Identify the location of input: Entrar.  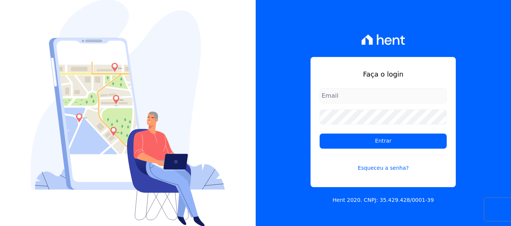
(383, 141).